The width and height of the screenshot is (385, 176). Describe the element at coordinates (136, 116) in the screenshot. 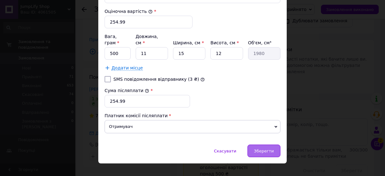

I see `span: Платник комісії післяплати` at that location.